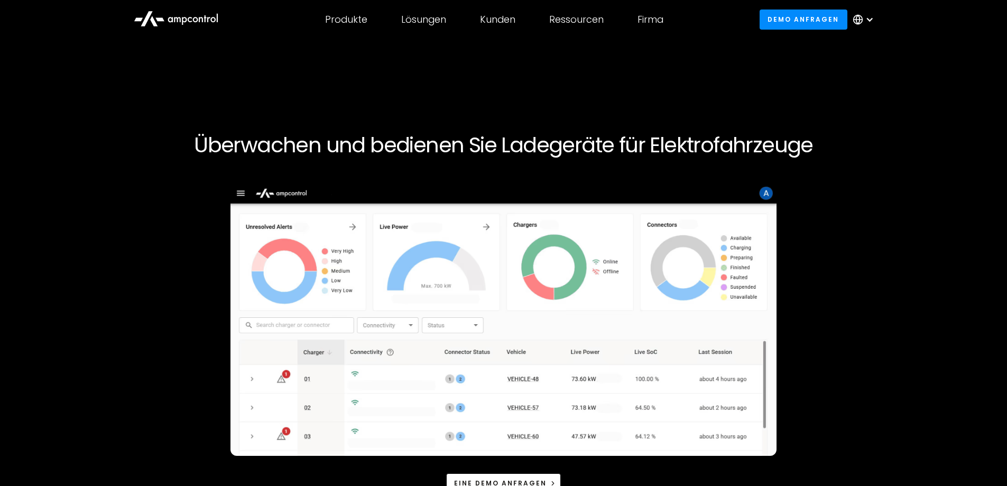  What do you see at coordinates (497, 20) in the screenshot?
I see `div: Kunden` at bounding box center [497, 20].